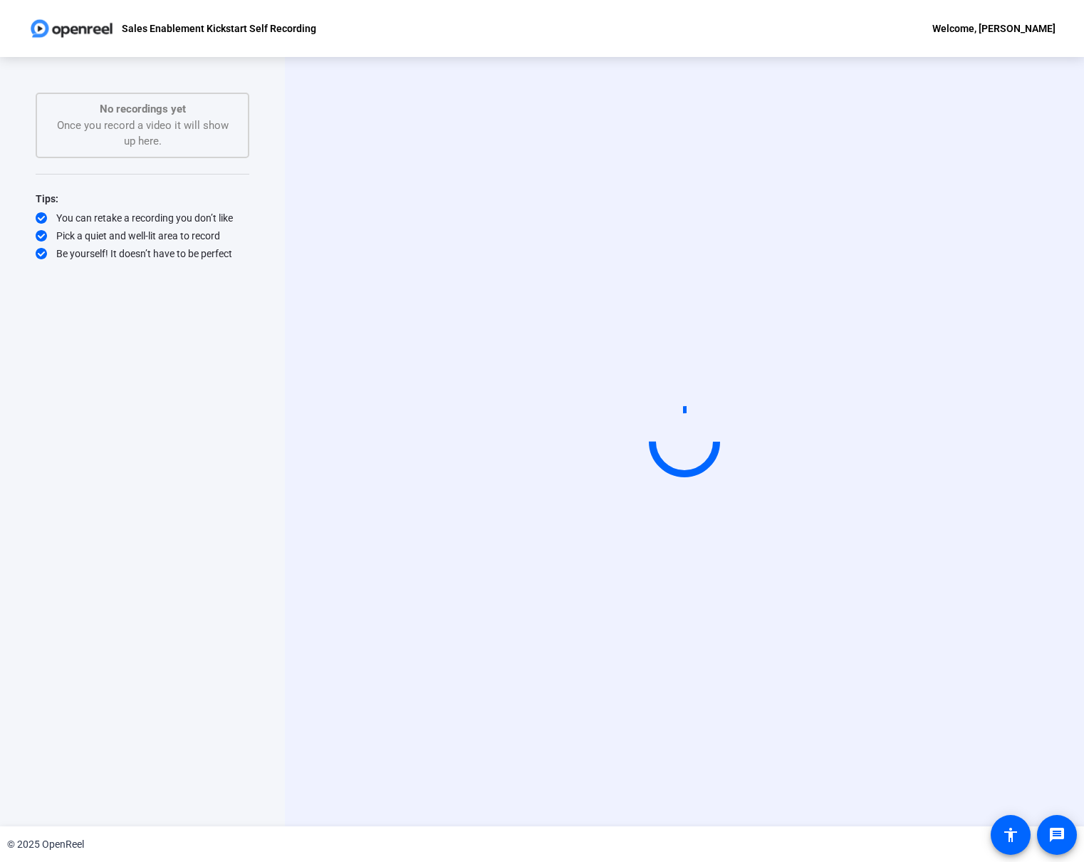 The image size is (1084, 862). Describe the element at coordinates (142, 236) in the screenshot. I see `div: Pick a quiet and well-lit area to record` at that location.